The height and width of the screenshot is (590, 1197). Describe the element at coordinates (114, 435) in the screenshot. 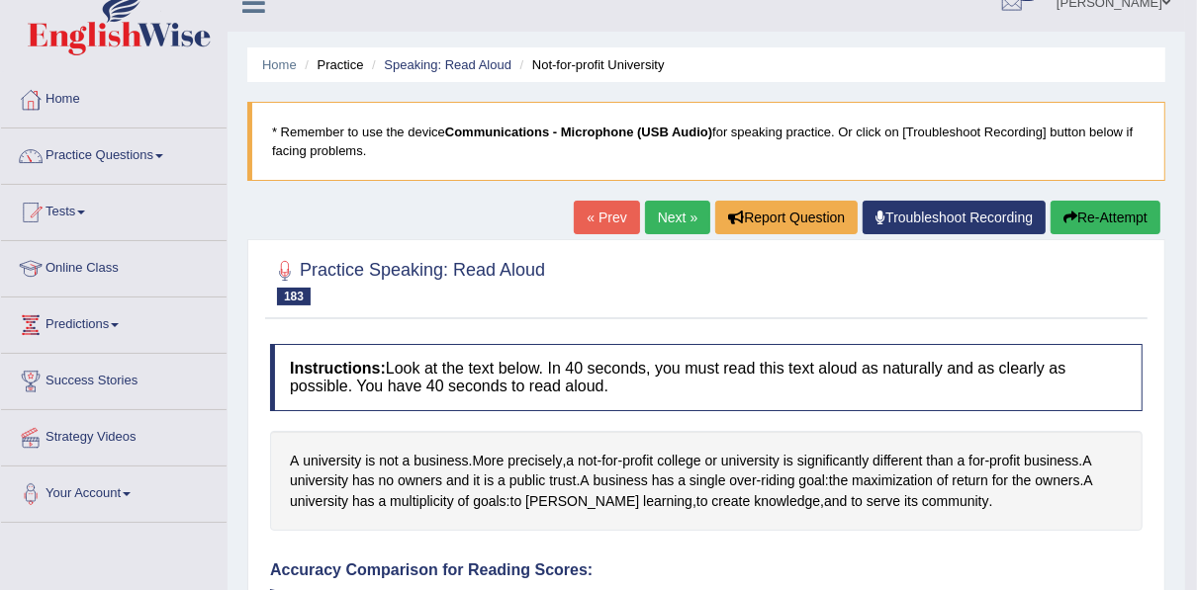

I see `a: Strategy Videos` at that location.